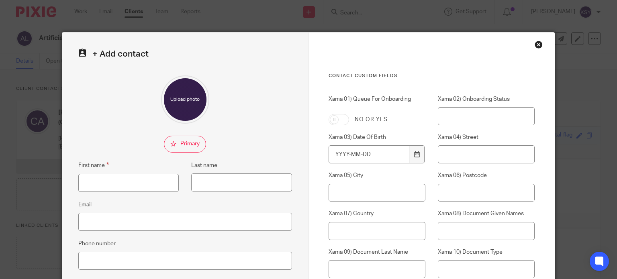 This screenshot has width=617, height=279. I want to click on label: Xama 02) Onboarding Status, so click(486, 99).